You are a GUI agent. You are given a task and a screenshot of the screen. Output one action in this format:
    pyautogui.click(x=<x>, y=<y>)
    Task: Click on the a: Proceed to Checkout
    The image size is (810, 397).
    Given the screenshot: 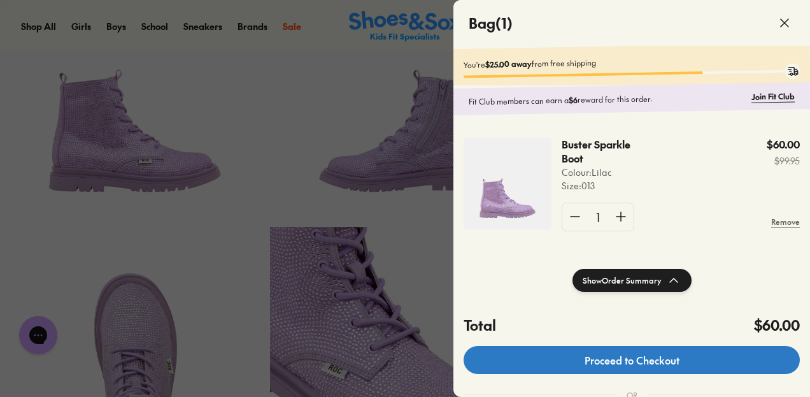 What is the action you would take?
    pyautogui.click(x=632, y=360)
    